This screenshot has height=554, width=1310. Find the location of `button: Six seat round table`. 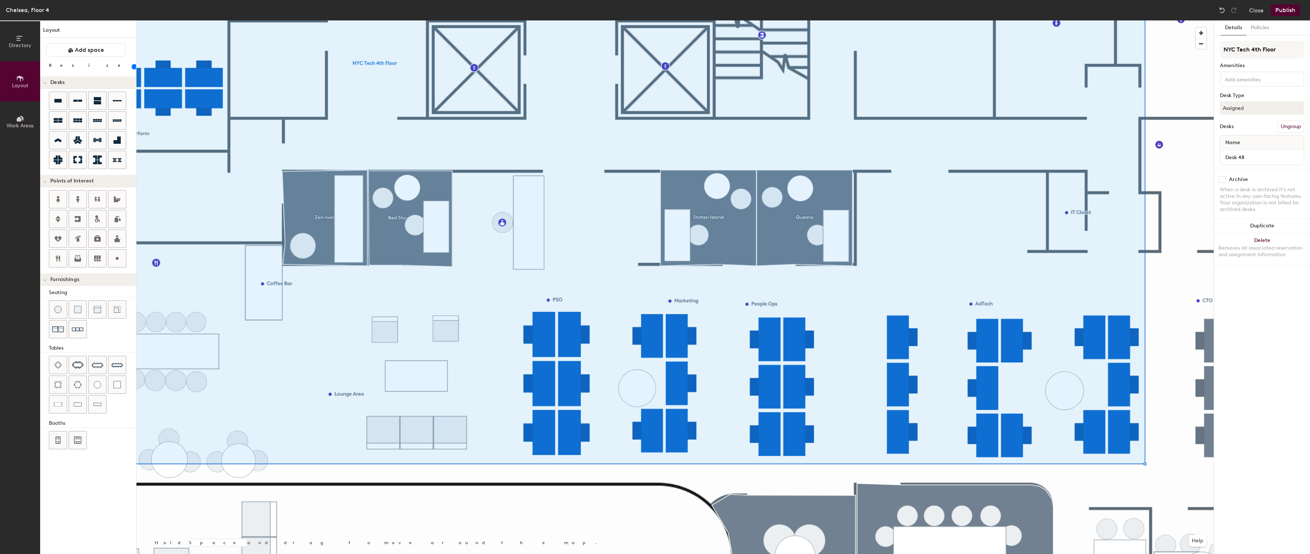

button: Six seat round table is located at coordinates (78, 385).